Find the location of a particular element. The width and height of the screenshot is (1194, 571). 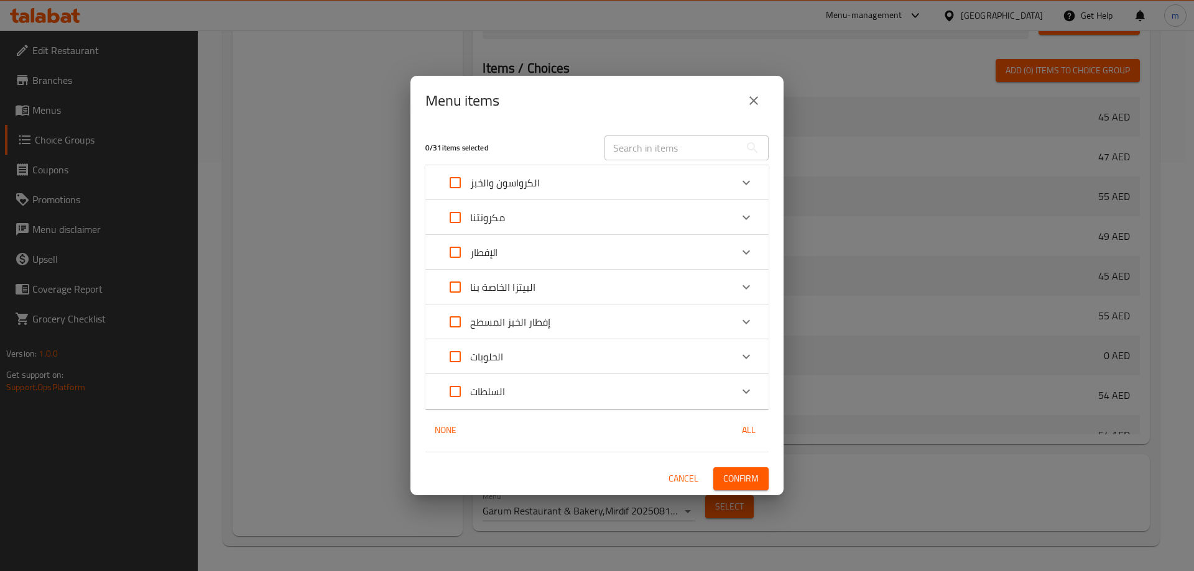

h5: 0 / 31 items selected is located at coordinates (507, 148).